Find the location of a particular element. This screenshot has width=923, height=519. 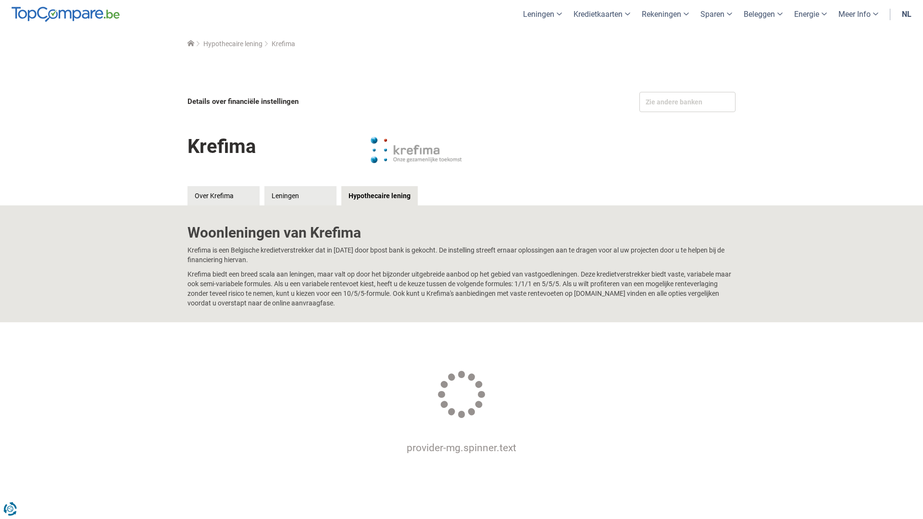

div: Details over financiële instellingen is located at coordinates (323, 101).